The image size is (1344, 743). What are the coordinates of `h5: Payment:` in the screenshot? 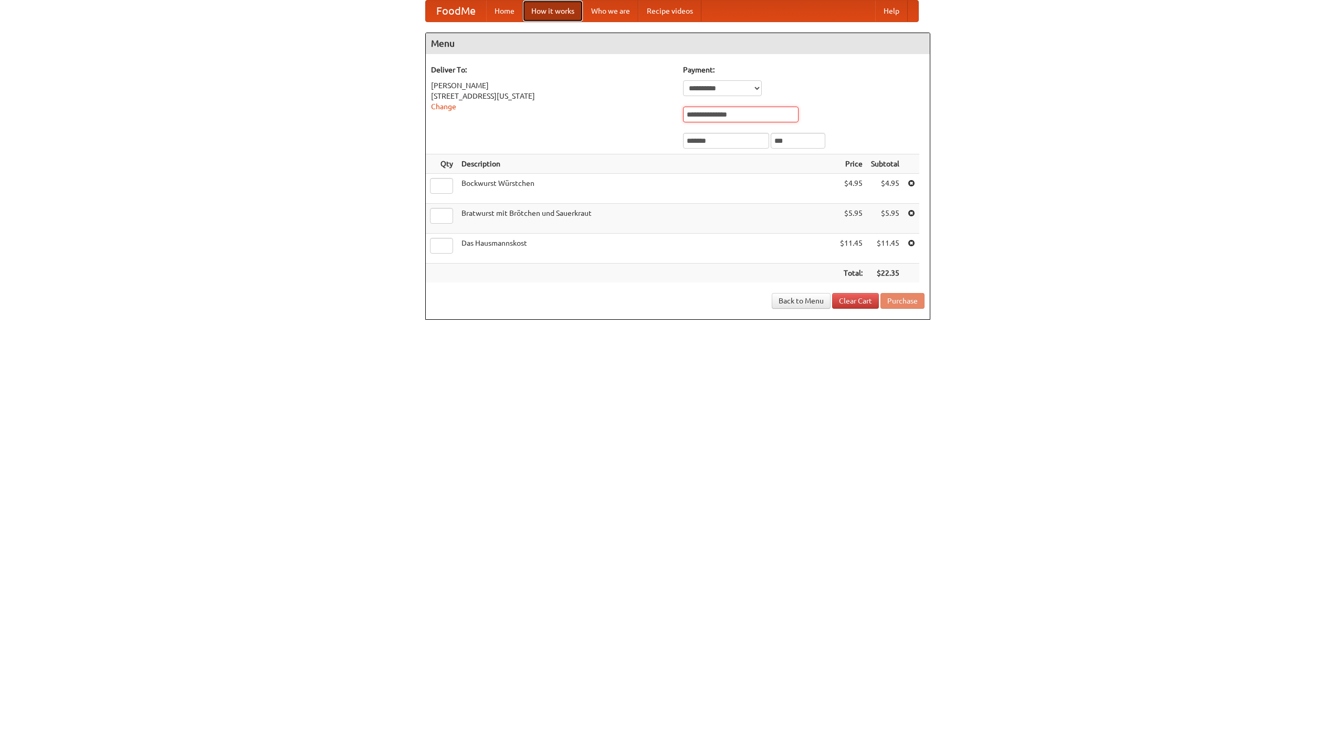 It's located at (804, 70).